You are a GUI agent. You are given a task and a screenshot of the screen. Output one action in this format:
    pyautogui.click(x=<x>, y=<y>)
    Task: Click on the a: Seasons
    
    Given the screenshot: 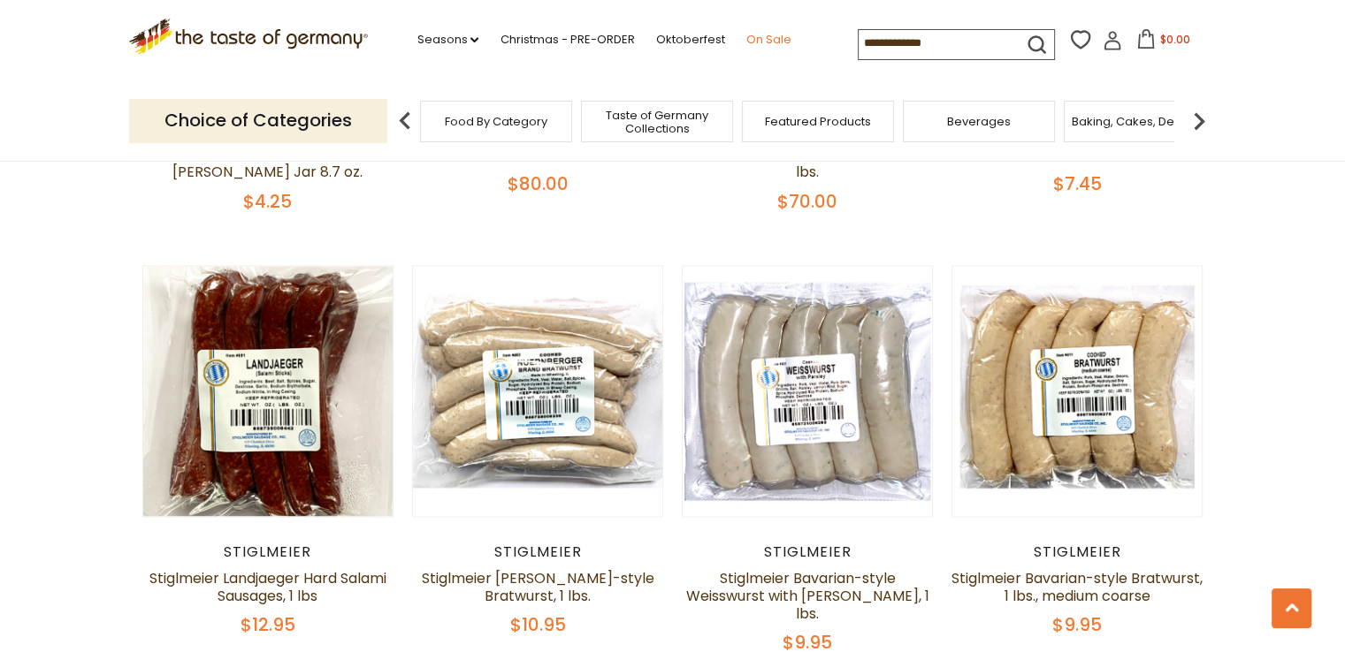 What is the action you would take?
    pyautogui.click(x=447, y=40)
    